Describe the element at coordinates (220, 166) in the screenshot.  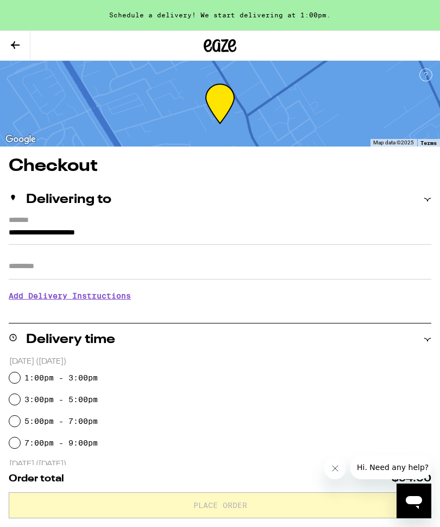
I see `h1: Checkout` at that location.